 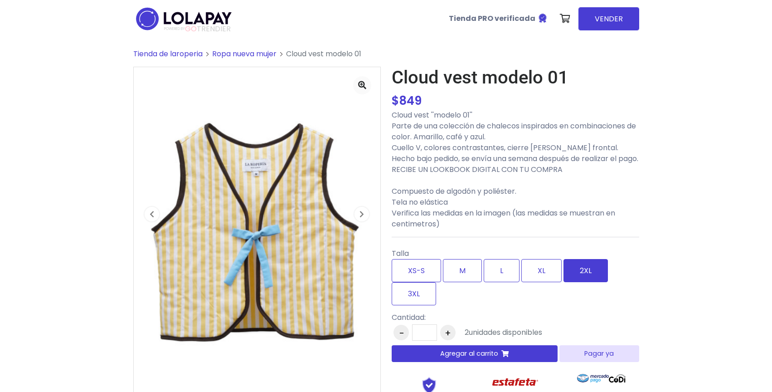 What do you see at coordinates (244, 53) in the screenshot?
I see `a: Ropa nueva mujer` at bounding box center [244, 53].